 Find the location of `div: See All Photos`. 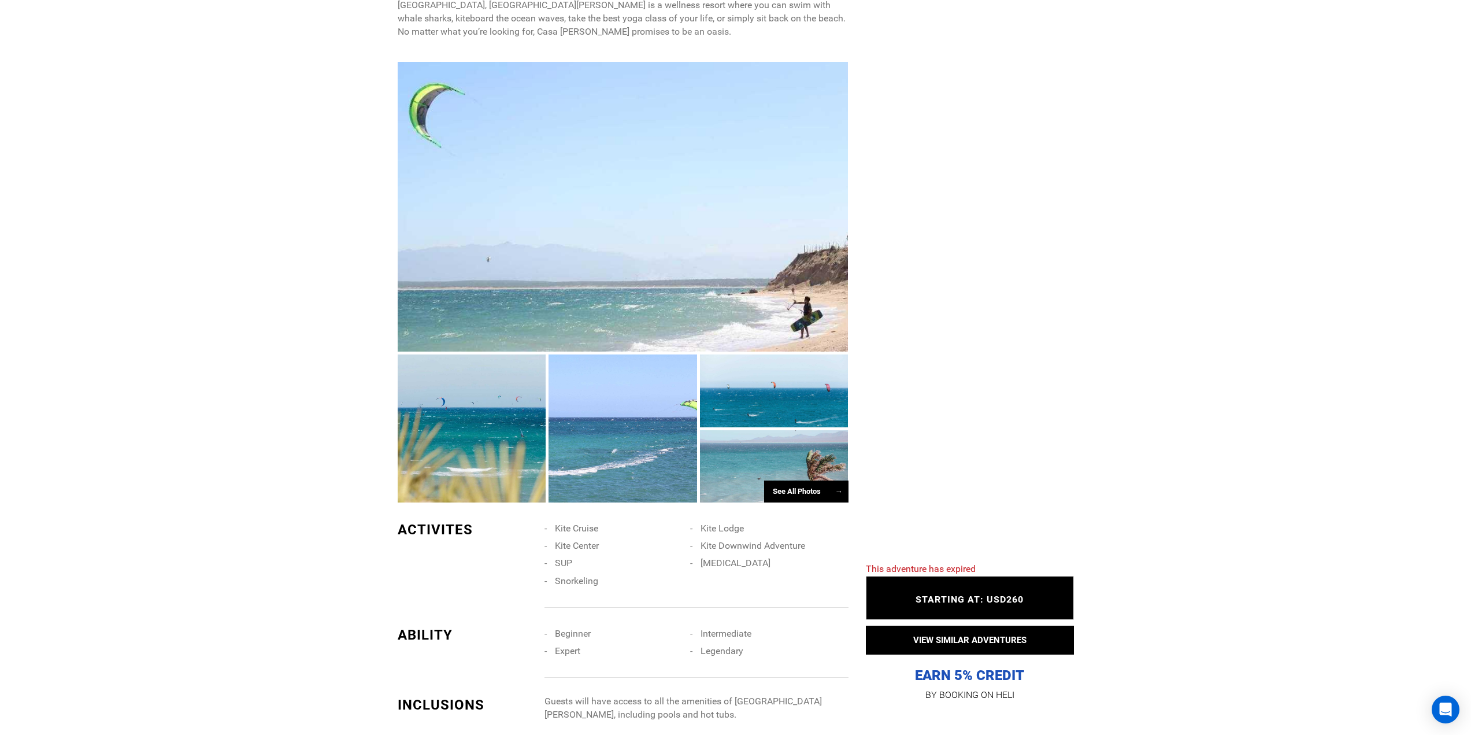

div: See All Photos is located at coordinates (806, 491).